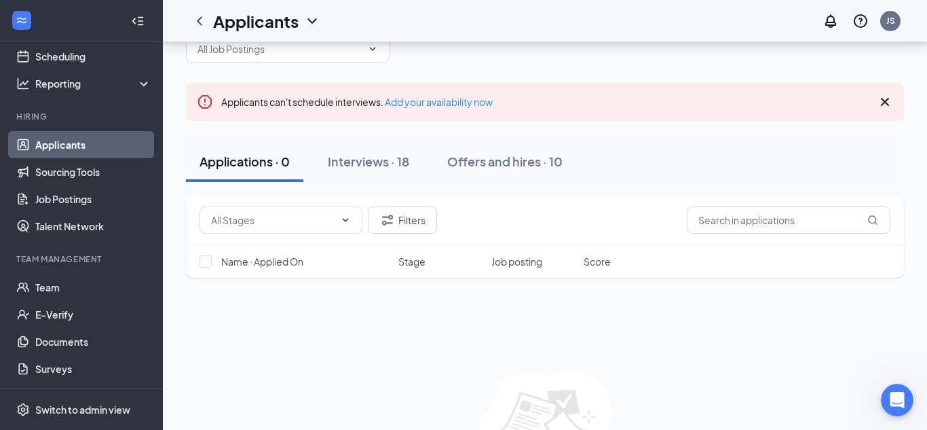  What do you see at coordinates (82, 259) in the screenshot?
I see `div: Team Management` at bounding box center [82, 259].